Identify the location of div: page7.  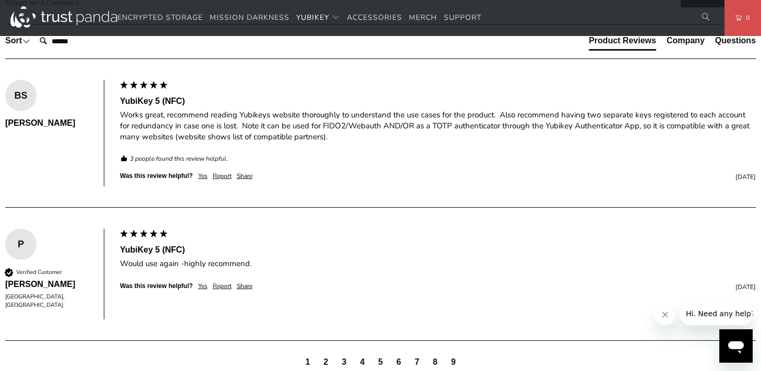
(417, 362).